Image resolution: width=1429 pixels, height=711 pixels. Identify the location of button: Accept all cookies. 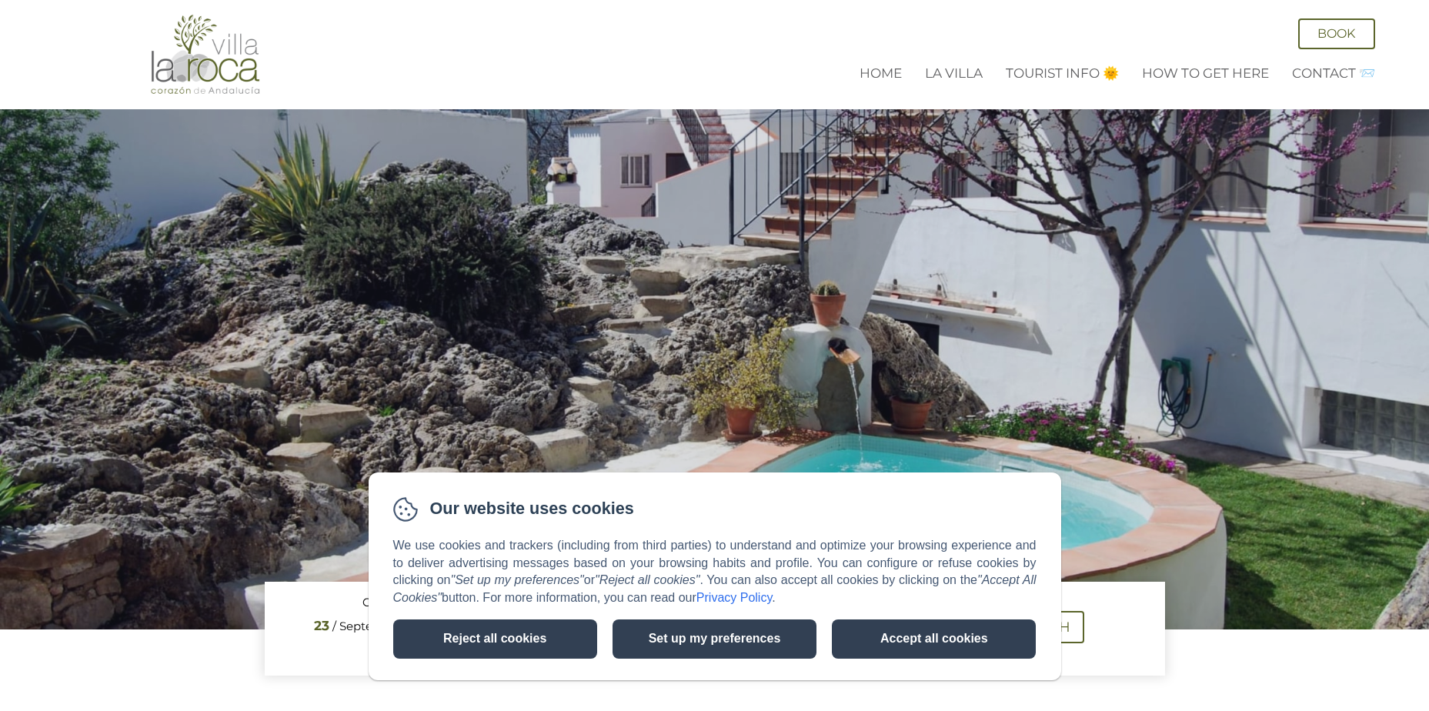
(933, 639).